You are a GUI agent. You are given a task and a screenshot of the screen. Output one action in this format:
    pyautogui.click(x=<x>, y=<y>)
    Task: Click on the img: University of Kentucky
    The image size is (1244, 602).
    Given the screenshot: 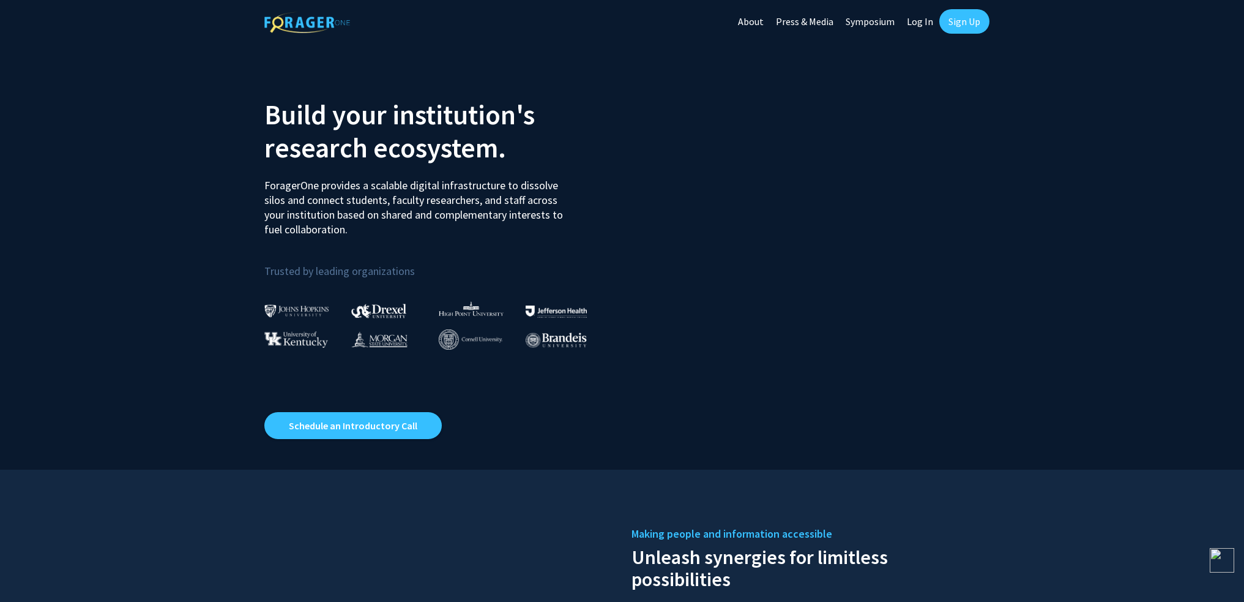 What is the action you would take?
    pyautogui.click(x=296, y=339)
    